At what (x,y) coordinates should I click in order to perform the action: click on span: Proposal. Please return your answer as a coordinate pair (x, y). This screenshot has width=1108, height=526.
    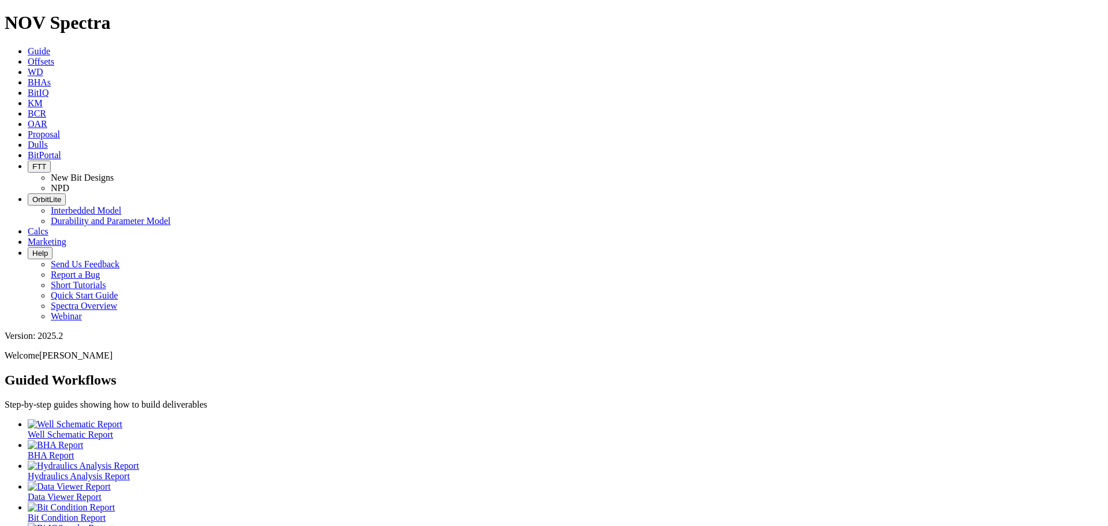
    Looking at the image, I should click on (44, 134).